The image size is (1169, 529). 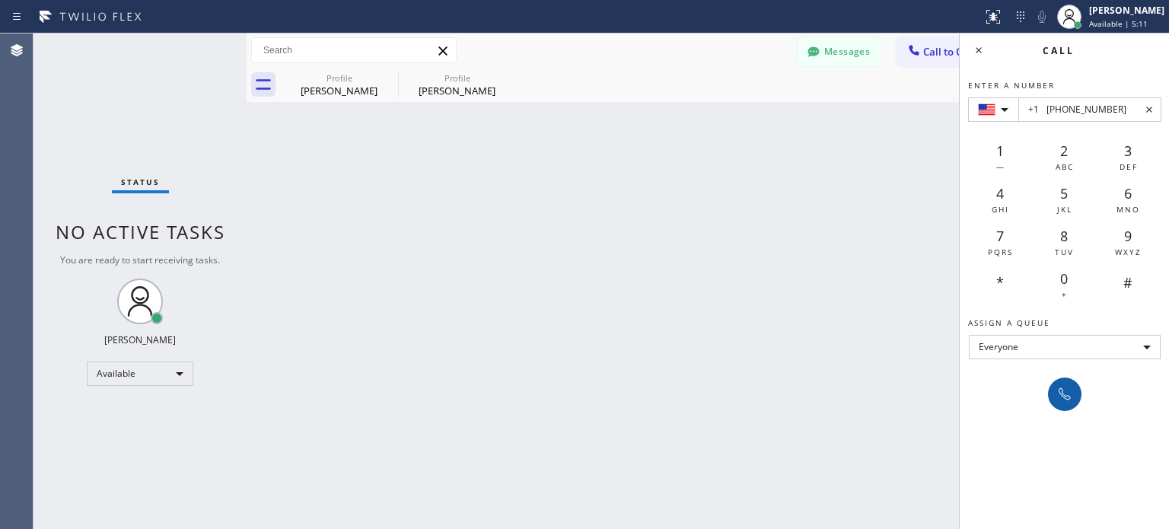 I want to click on span: PQRS, so click(x=1000, y=252).